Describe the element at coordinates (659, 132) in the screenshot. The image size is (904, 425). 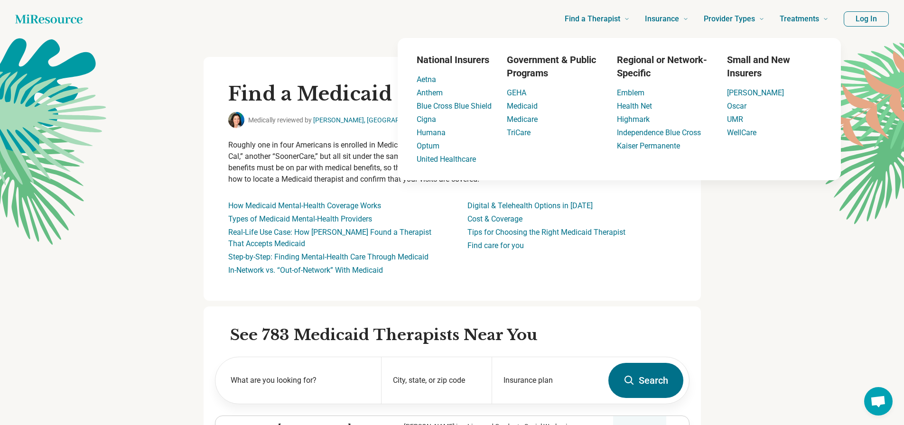
I see `a: Independence Blue Cross` at that location.